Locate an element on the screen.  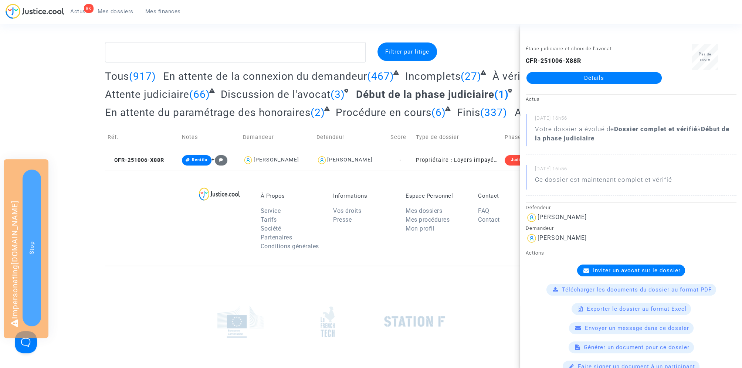
span: Début de la phase judiciaire is located at coordinates (425, 94).